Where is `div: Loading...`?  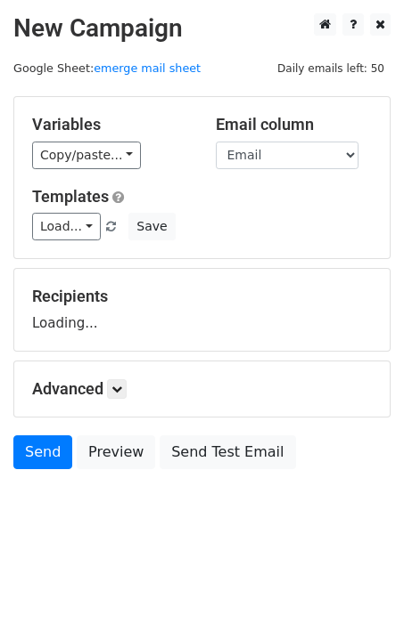 div: Loading... is located at coordinates (201, 310).